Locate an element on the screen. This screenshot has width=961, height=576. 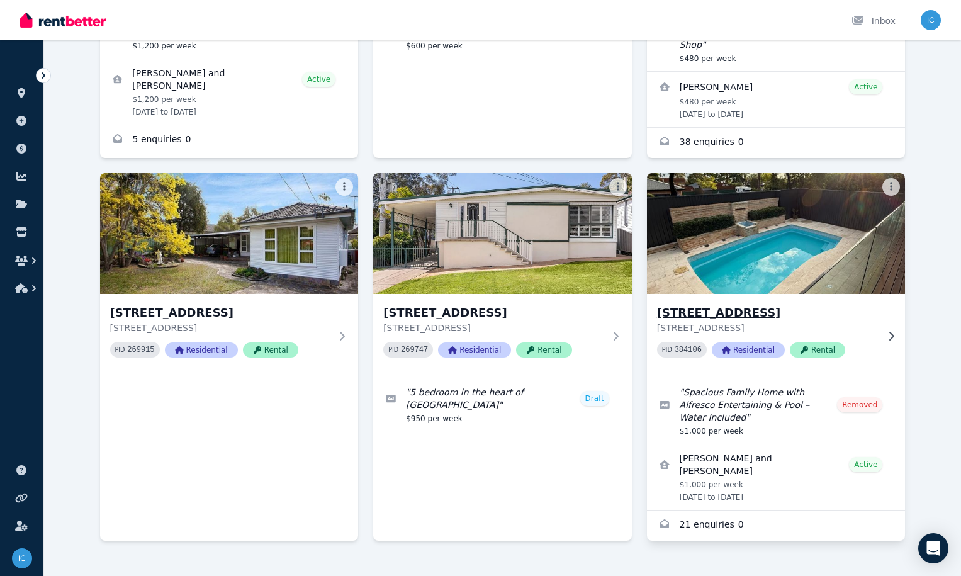
img: 88 Caldarra Ave, Engadine is located at coordinates (776, 233).